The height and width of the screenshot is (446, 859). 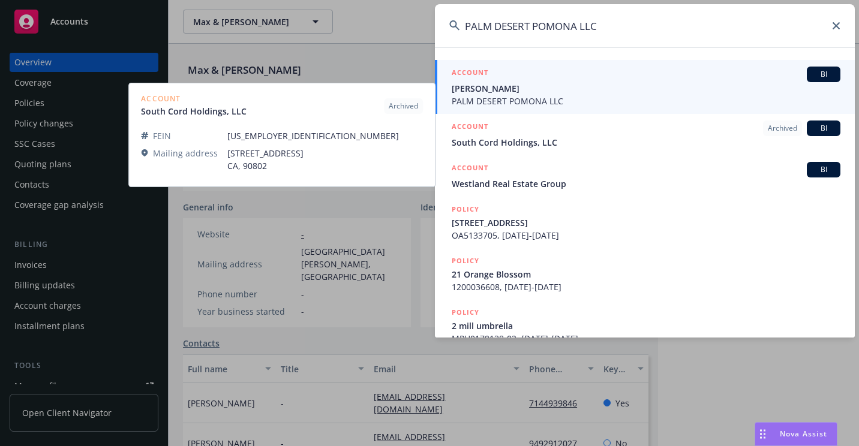 I want to click on span: 2 mill umbrella, so click(x=646, y=326).